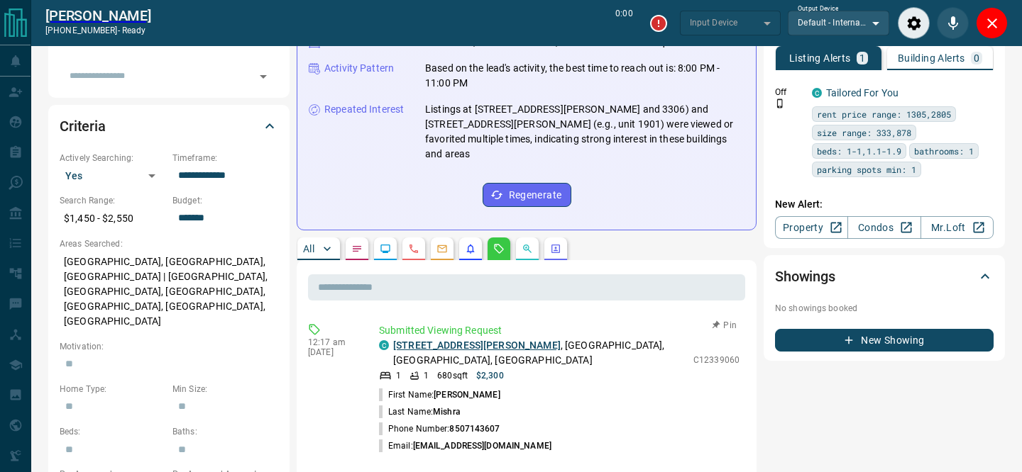  Describe the element at coordinates (385, 249) in the screenshot. I see `svg: Lead Browsing Activity` at that location.